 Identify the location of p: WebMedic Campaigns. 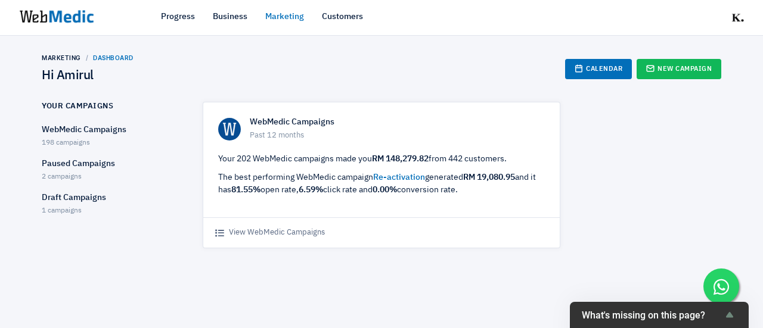
(111, 130).